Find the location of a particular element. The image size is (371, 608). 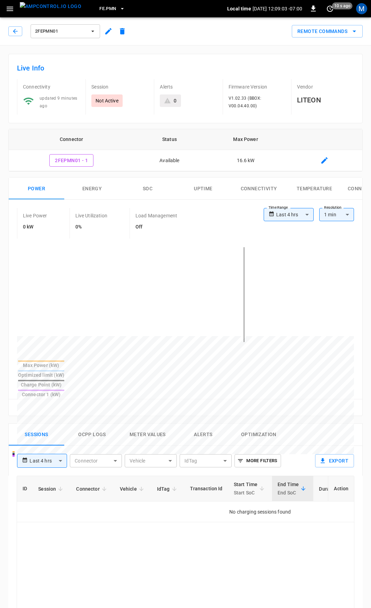

div: End Time is located at coordinates (288, 489).